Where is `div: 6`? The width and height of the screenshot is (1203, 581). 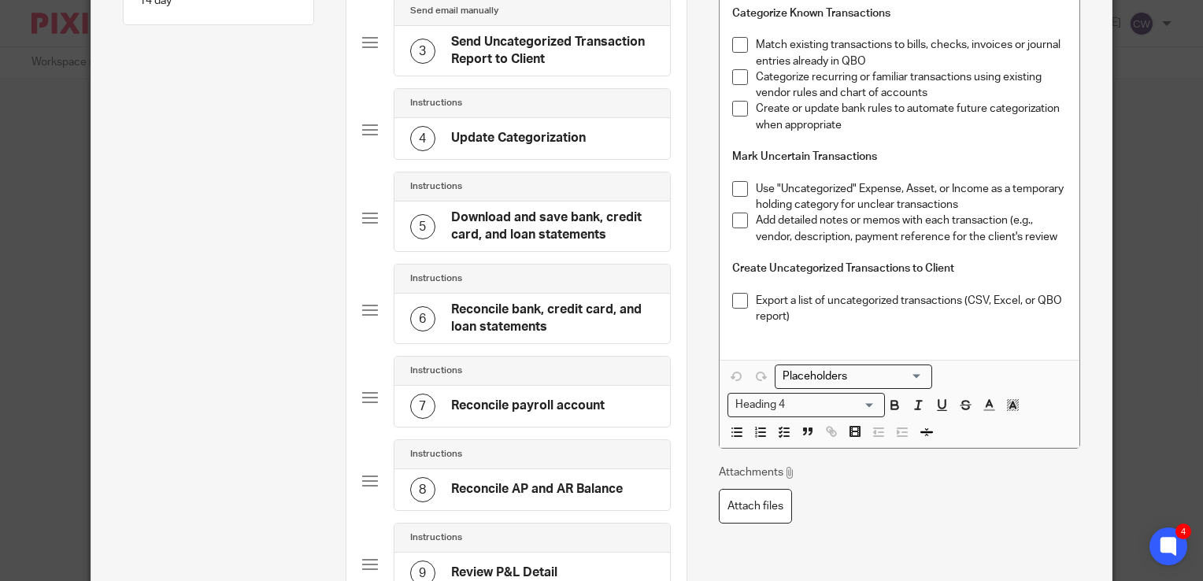 div: 6 is located at coordinates (423, 319).